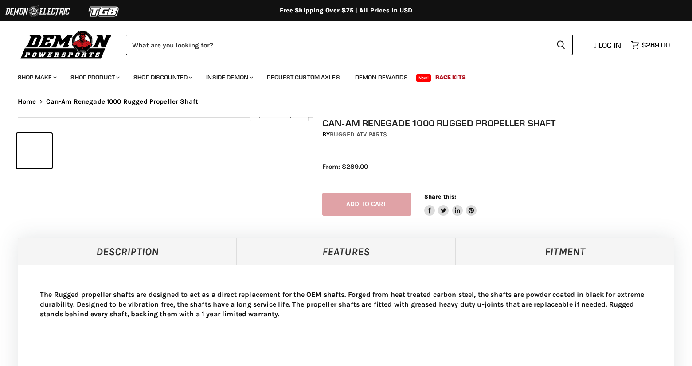  Describe the element at coordinates (346, 305) in the screenshot. I see `p: The Rugged propeller shafts are designed to act as a direct replacement for the OEM shafts. Forge...` at that location.